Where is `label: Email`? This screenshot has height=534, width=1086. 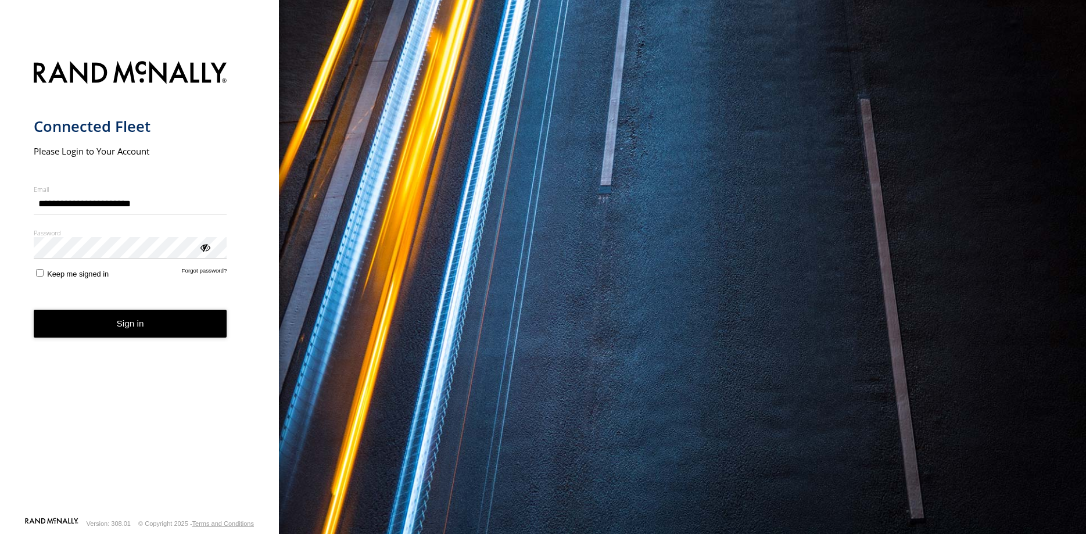
label: Email is located at coordinates (130, 189).